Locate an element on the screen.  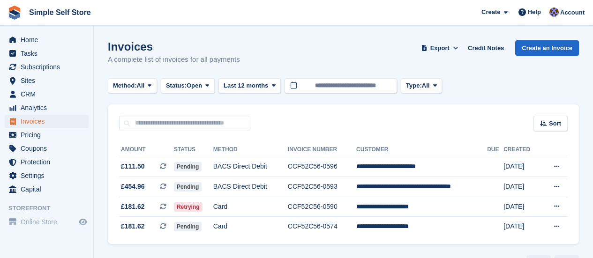
span: Analytics is located at coordinates (49, 108).